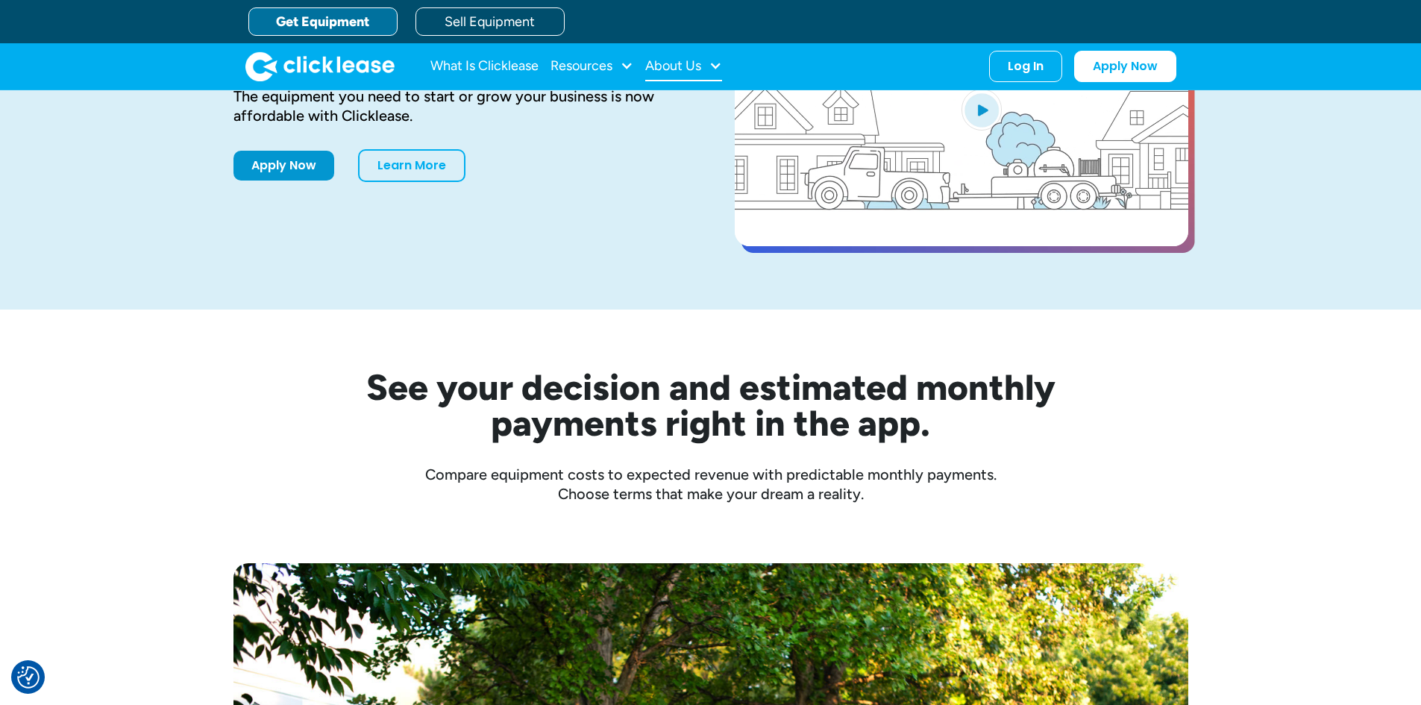 This screenshot has width=1421, height=705. Describe the element at coordinates (28, 677) in the screenshot. I see `button: Consent Preferences` at that location.